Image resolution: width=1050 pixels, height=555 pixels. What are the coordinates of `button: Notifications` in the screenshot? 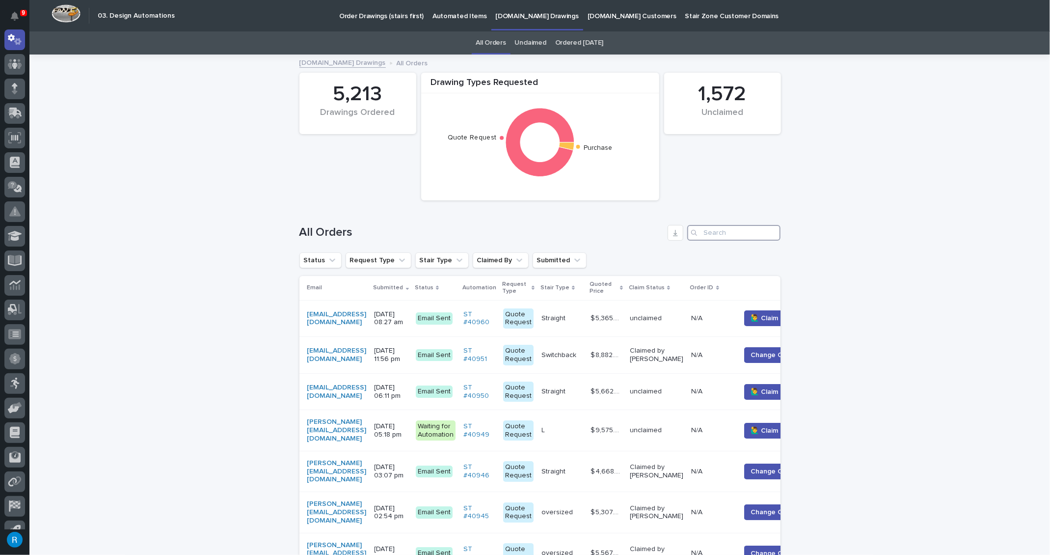 It's located at (15, 16).